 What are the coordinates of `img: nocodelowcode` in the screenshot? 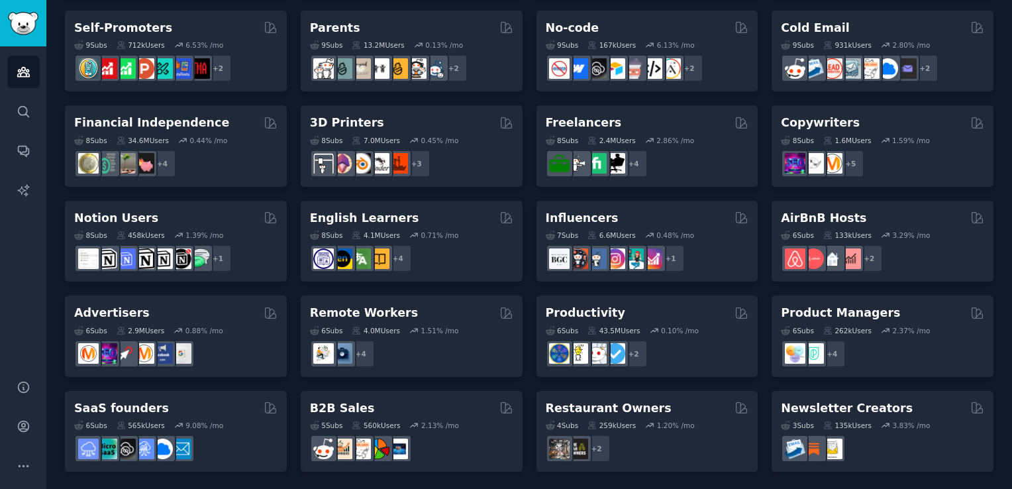 It's located at (633, 68).